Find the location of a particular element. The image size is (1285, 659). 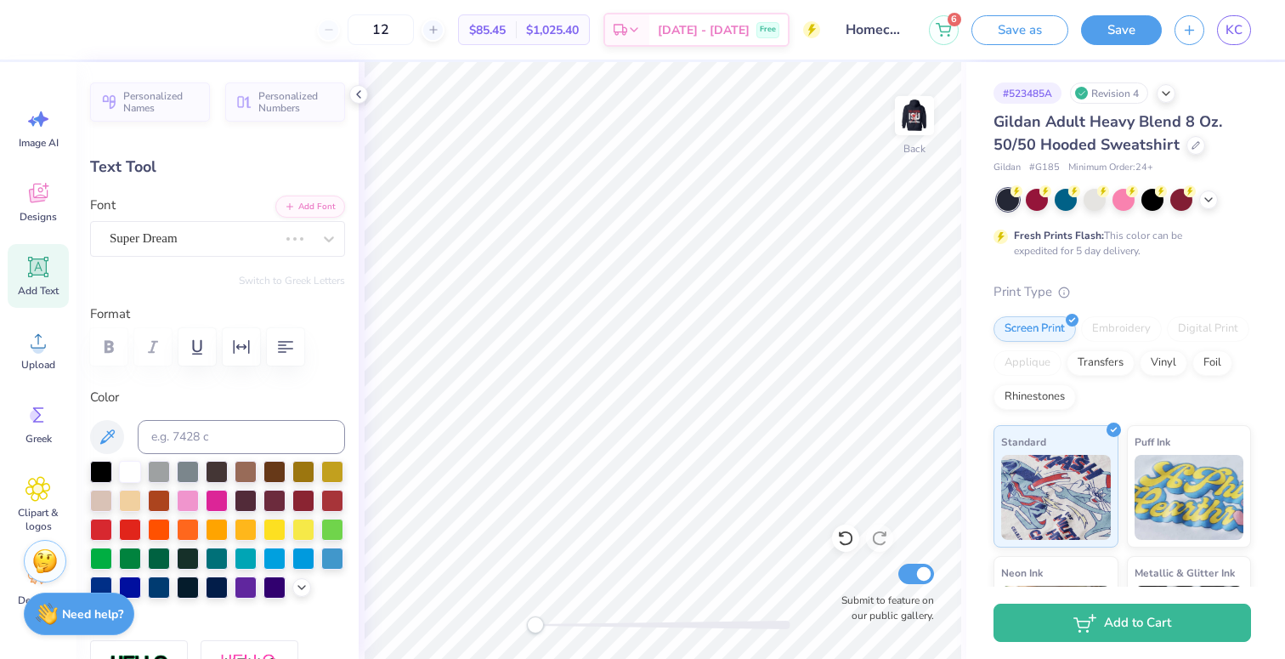

span: Clipart & logos is located at coordinates (38, 519).